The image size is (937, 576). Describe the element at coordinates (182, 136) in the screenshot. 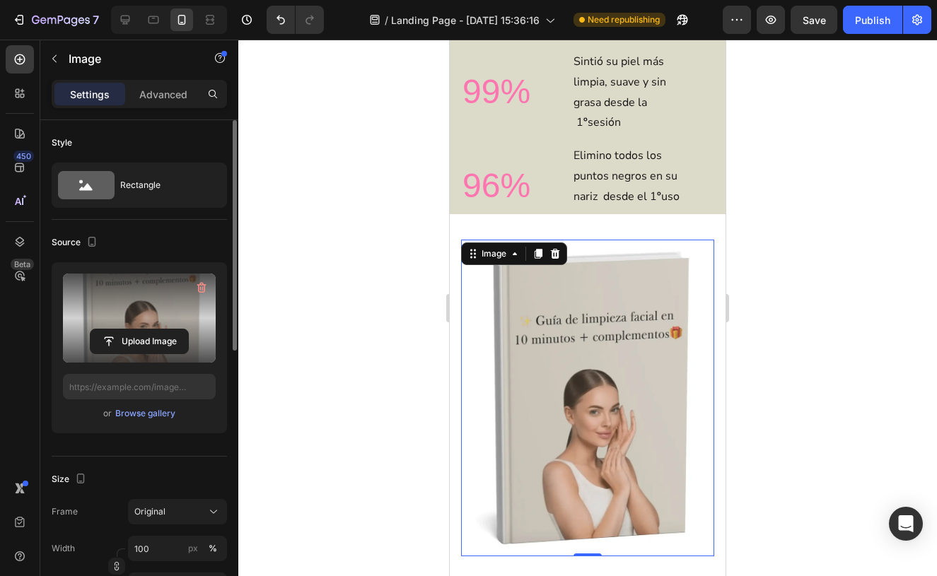

I see `p: Elimino todos los puntos negros en su nariz desde el 1 uso` at that location.